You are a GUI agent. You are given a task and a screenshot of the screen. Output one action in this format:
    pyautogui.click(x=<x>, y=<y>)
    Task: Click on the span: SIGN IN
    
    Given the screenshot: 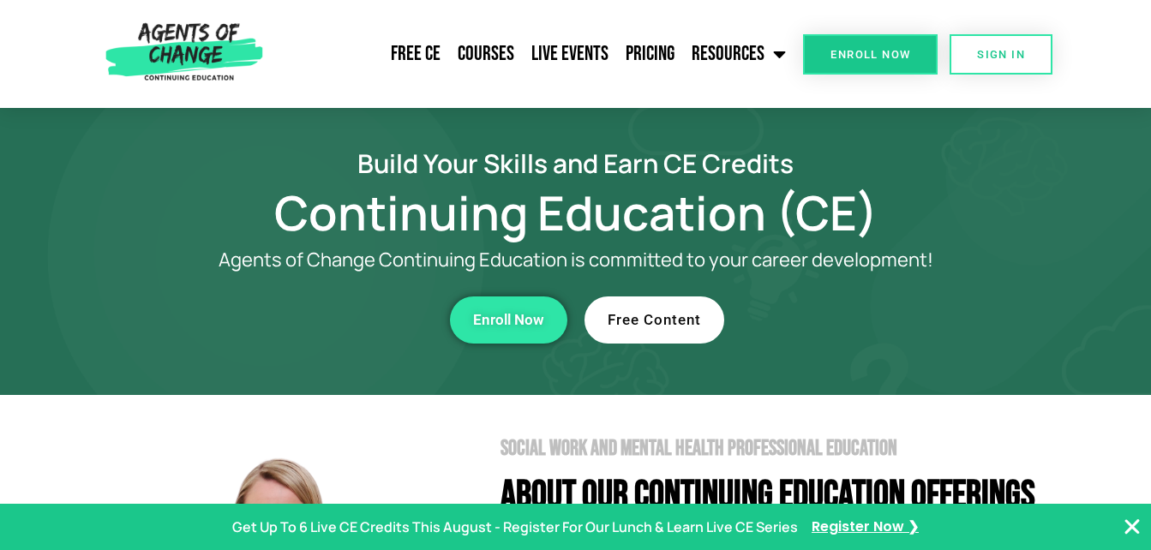 What is the action you would take?
    pyautogui.click(x=1001, y=54)
    